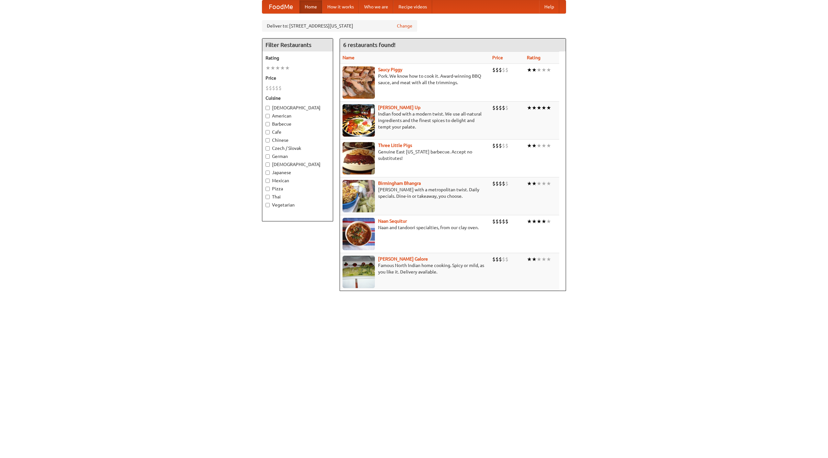  I want to click on img: naansequitur.jpg, so click(359, 234).